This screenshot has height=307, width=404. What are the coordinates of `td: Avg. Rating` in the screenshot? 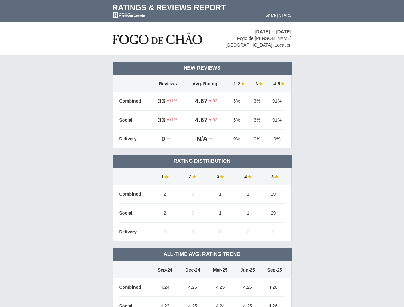 It's located at (205, 83).